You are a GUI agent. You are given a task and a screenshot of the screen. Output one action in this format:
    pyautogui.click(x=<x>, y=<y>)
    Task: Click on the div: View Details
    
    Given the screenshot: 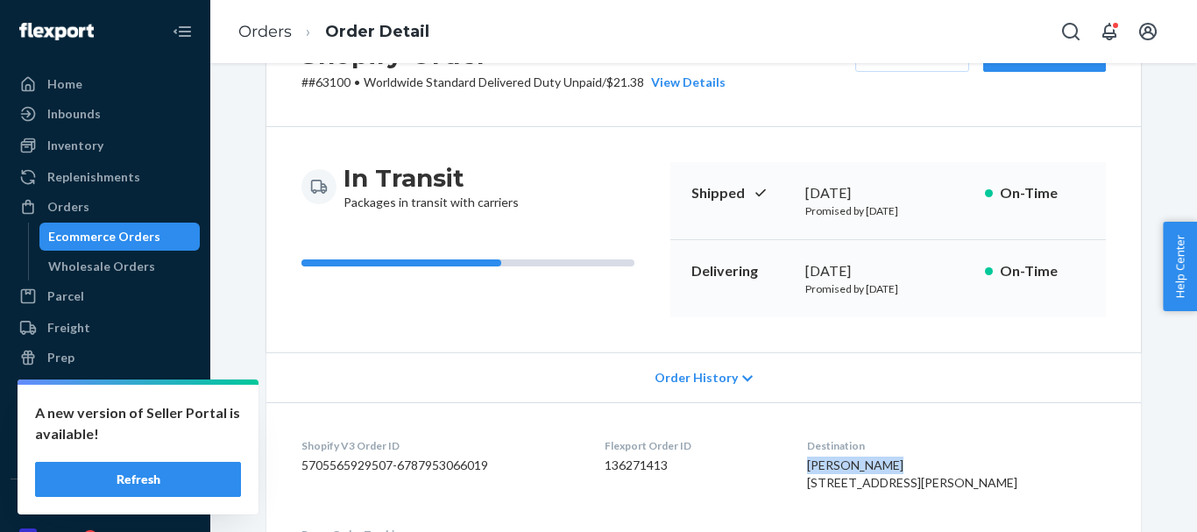 What is the action you would take?
    pyautogui.click(x=684, y=82)
    